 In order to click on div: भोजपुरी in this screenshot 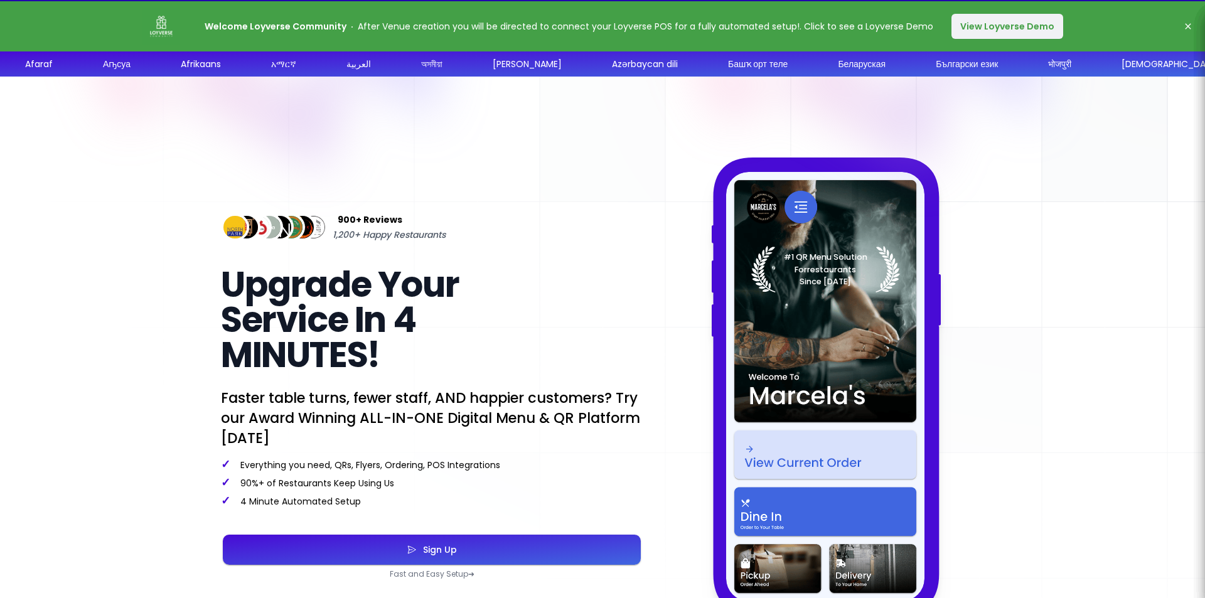, I will do `click(1059, 64)`.